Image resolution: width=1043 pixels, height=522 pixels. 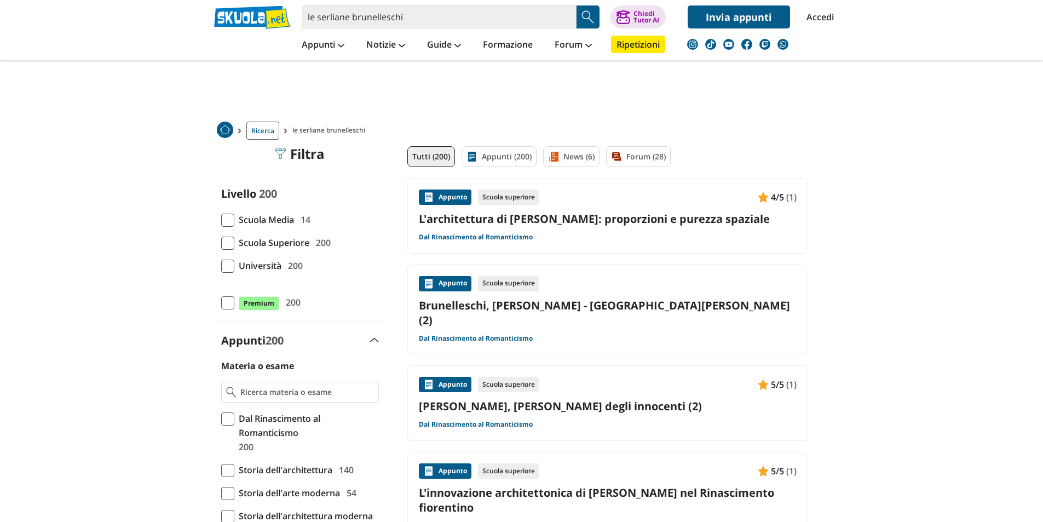 I want to click on div: Filtra, so click(x=299, y=154).